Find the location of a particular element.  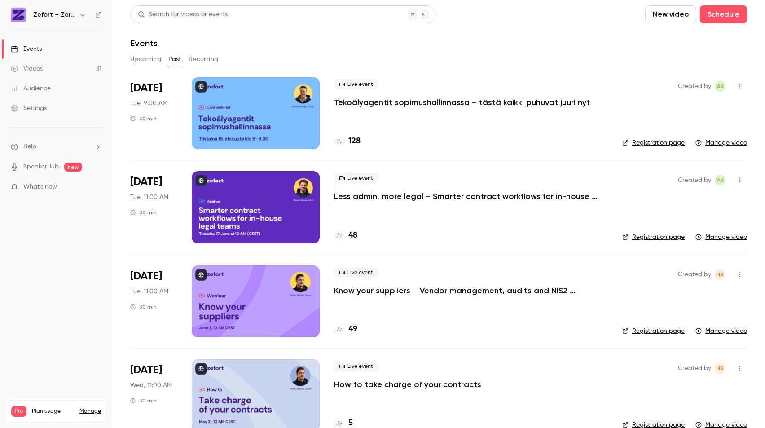

h4: 49 is located at coordinates (353, 329).